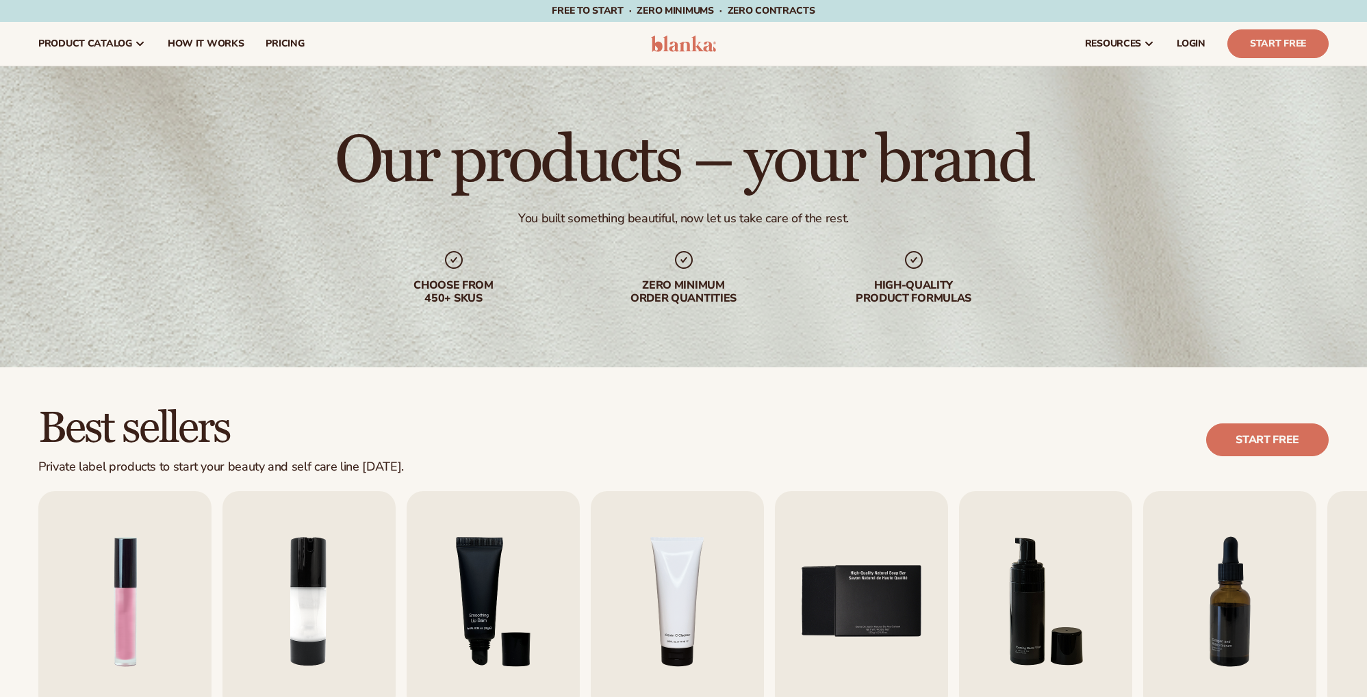 The height and width of the screenshot is (697, 1367). I want to click on div: Choose from 450+ Skus, so click(454, 292).